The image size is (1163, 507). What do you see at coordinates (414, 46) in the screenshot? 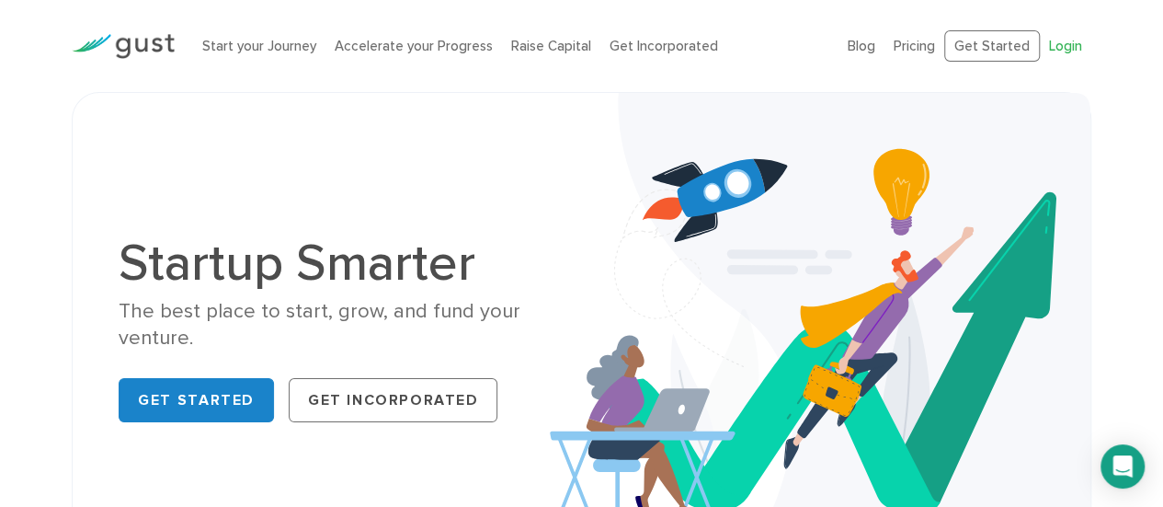
I see `a: Accelerate your Progress` at bounding box center [414, 46].